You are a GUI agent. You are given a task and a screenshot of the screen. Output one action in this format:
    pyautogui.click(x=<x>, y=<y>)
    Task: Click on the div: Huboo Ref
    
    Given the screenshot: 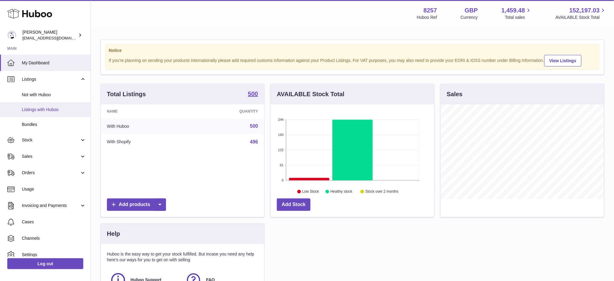 What is the action you would take?
    pyautogui.click(x=427, y=17)
    